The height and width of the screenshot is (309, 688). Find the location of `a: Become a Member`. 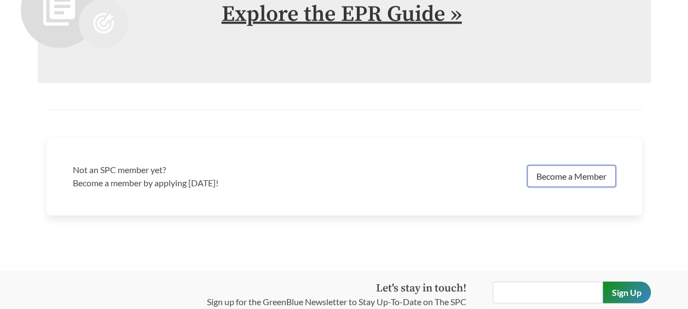

a: Become a Member is located at coordinates (571, 176).